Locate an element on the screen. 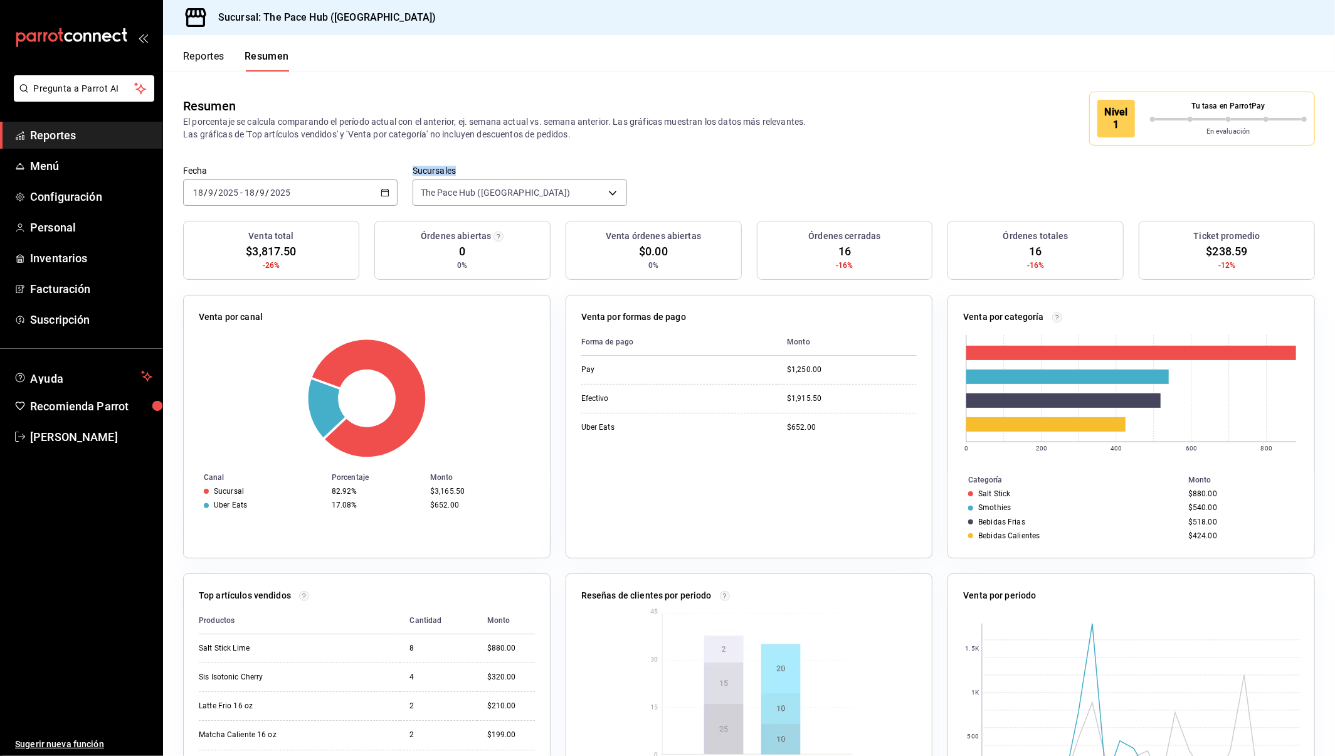  button: Reportes is located at coordinates (204, 61).